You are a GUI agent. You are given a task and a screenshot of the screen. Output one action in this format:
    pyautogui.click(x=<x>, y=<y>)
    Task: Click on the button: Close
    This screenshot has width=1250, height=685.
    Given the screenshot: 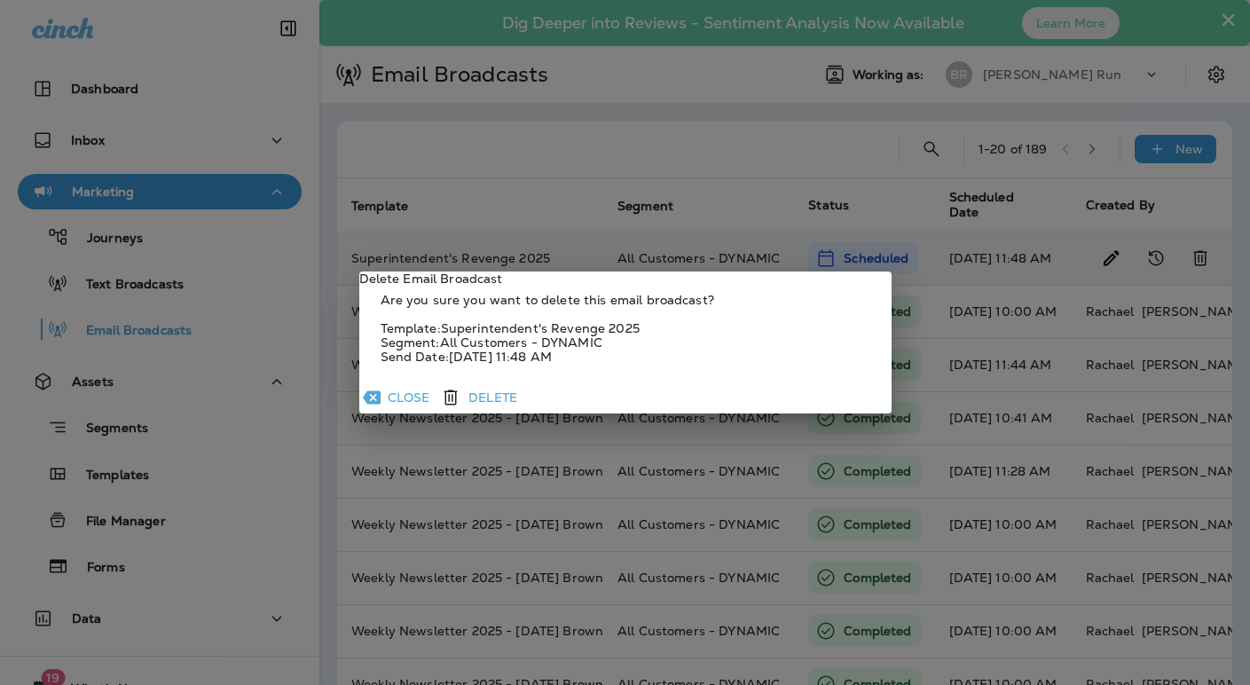 What is the action you would take?
    pyautogui.click(x=398, y=398)
    